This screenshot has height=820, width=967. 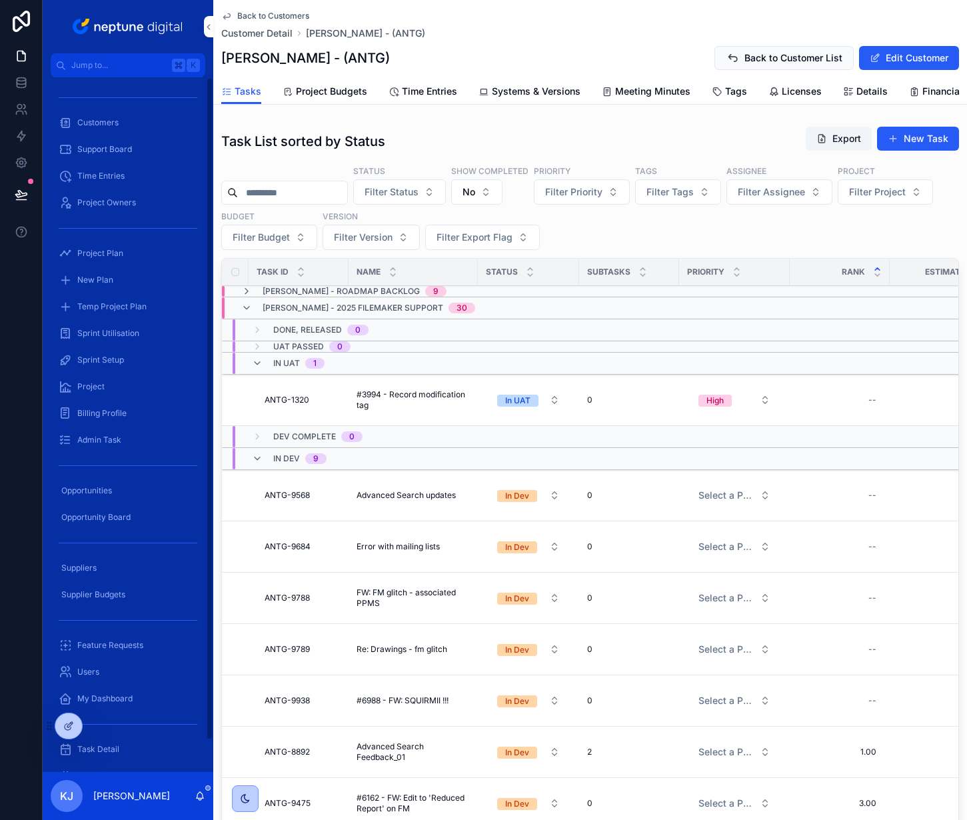 What do you see at coordinates (413, 547) in the screenshot?
I see `a: Error with mailing lists` at bounding box center [413, 547].